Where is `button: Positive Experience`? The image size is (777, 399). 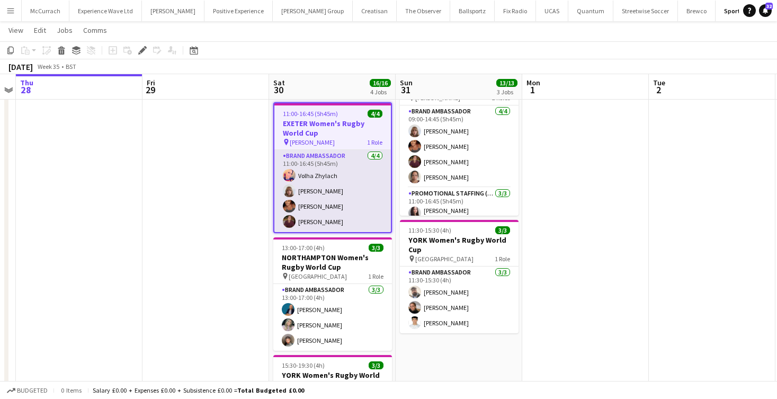
button: Positive Experience is located at coordinates (238, 11).